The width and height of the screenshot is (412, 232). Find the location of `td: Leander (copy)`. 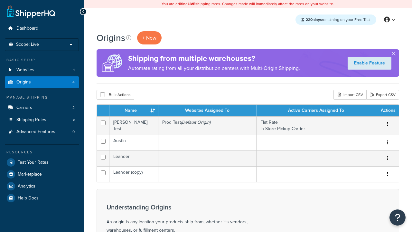

td: Leander (copy) is located at coordinates (134, 174).